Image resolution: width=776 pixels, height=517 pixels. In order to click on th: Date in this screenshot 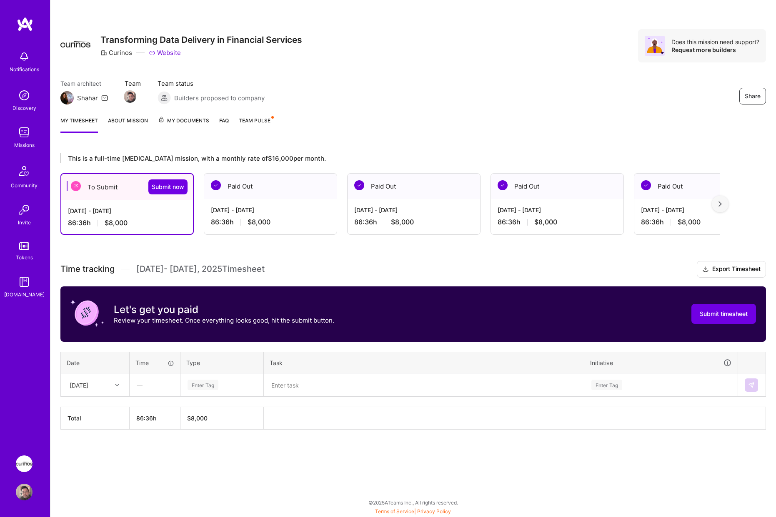, I will do `click(95, 363)`.